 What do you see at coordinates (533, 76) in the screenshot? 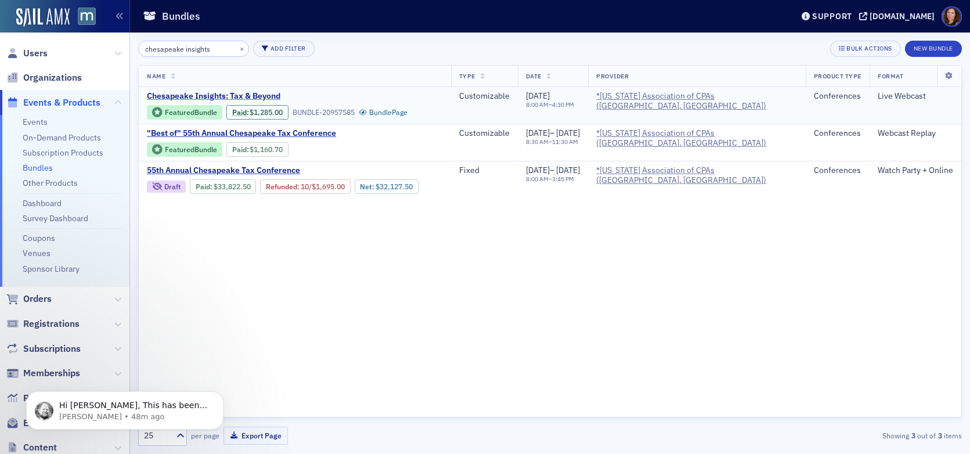
I see `span: Date` at bounding box center [533, 76].